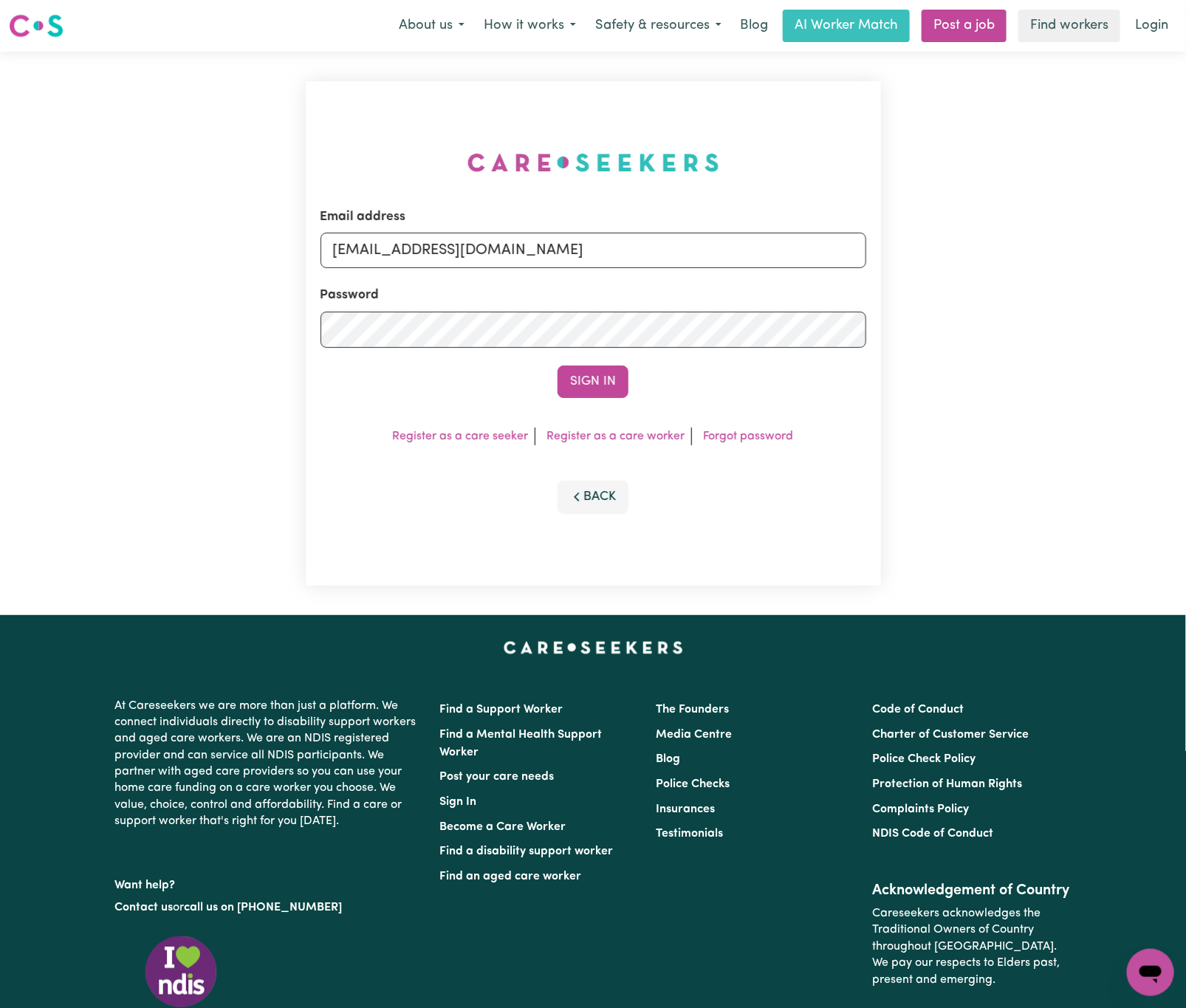 The height and width of the screenshot is (1008, 1186). What do you see at coordinates (947, 784) in the screenshot?
I see `a: Protection of Human Rights` at bounding box center [947, 784].